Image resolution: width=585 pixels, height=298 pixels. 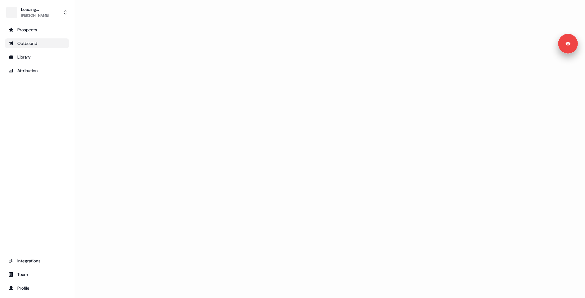 What do you see at coordinates (37, 261) in the screenshot?
I see `a: Go to integrations` at bounding box center [37, 261].